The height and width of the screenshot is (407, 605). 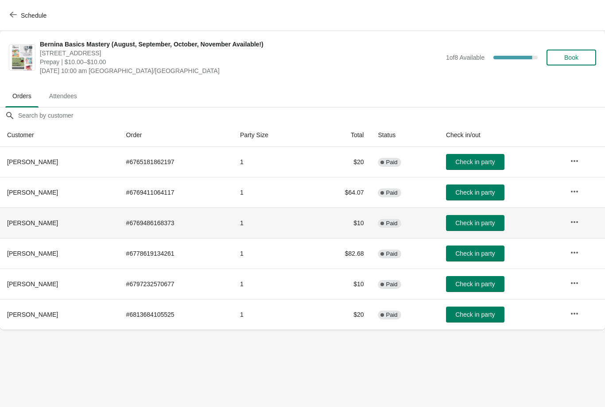 I want to click on img: Bernina Basics Mastery (August, September, October, November Available!), so click(x=22, y=58).